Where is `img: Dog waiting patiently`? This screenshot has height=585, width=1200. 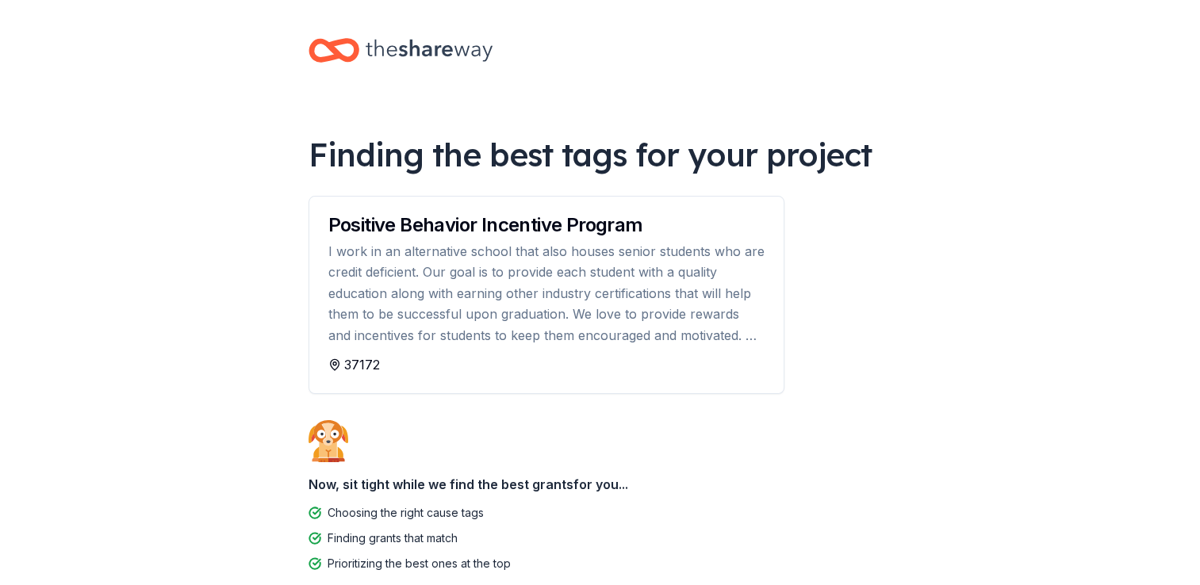
img: Dog waiting patiently is located at coordinates (328, 441).